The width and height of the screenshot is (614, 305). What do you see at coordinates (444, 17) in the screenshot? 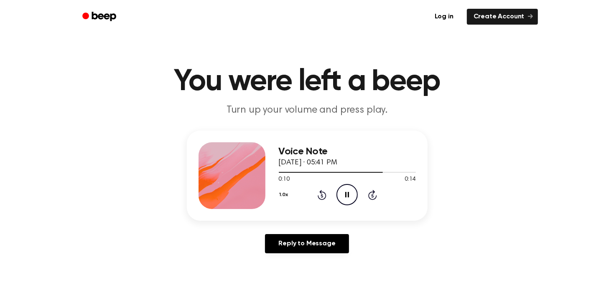
I see `a: Log in` at bounding box center [444, 17].